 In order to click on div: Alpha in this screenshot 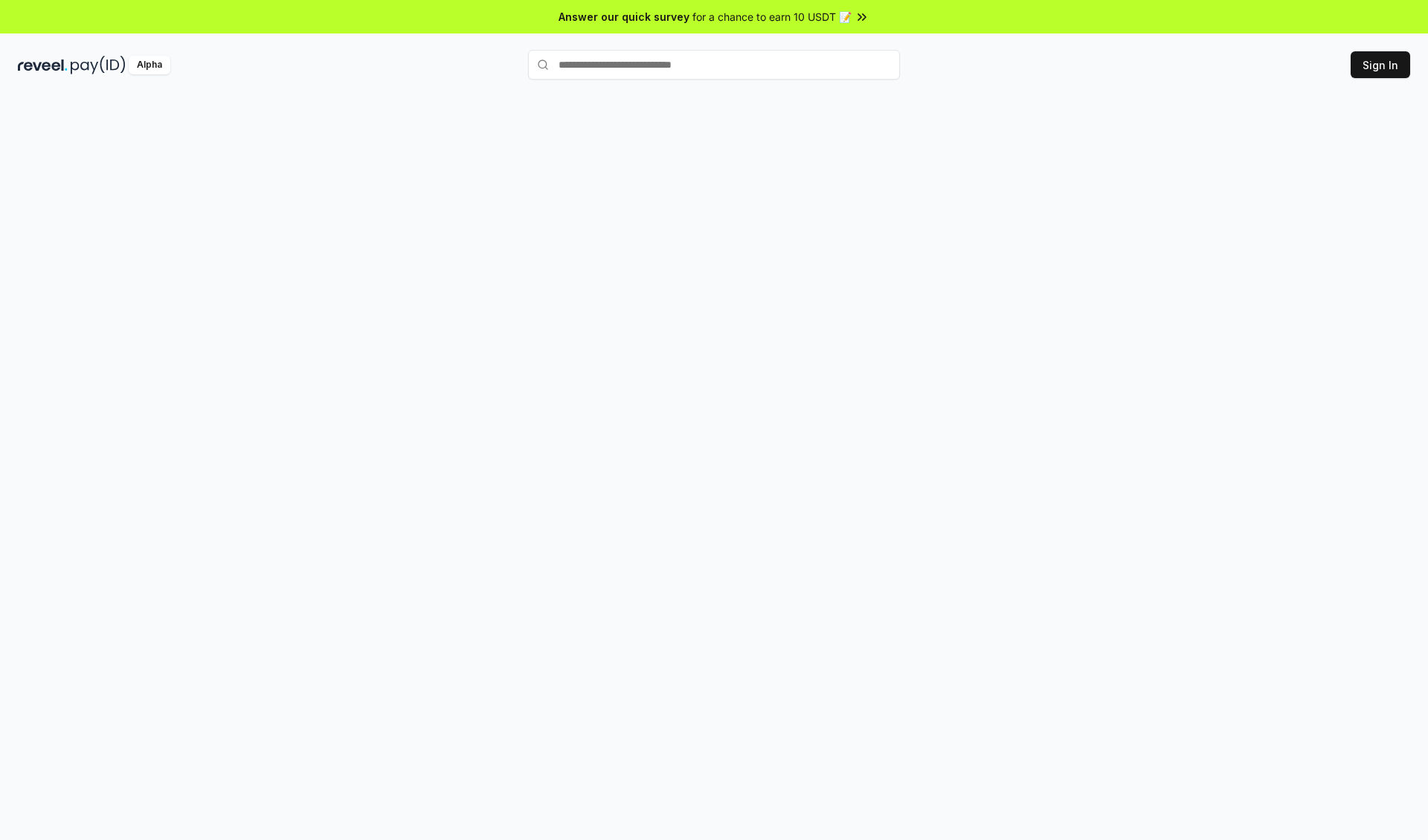, I will do `click(150, 64)`.